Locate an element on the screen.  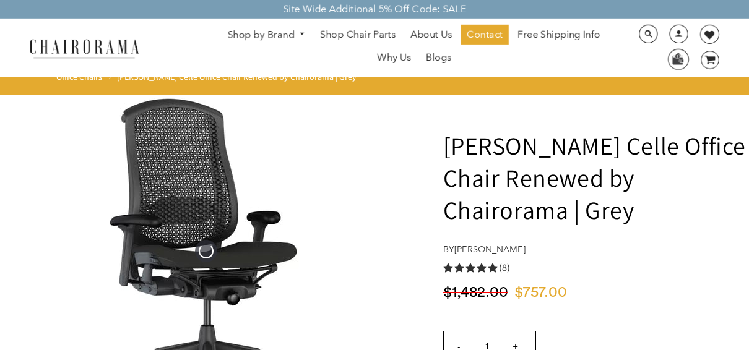
a: Shop by Brand is located at coordinates (267, 35).